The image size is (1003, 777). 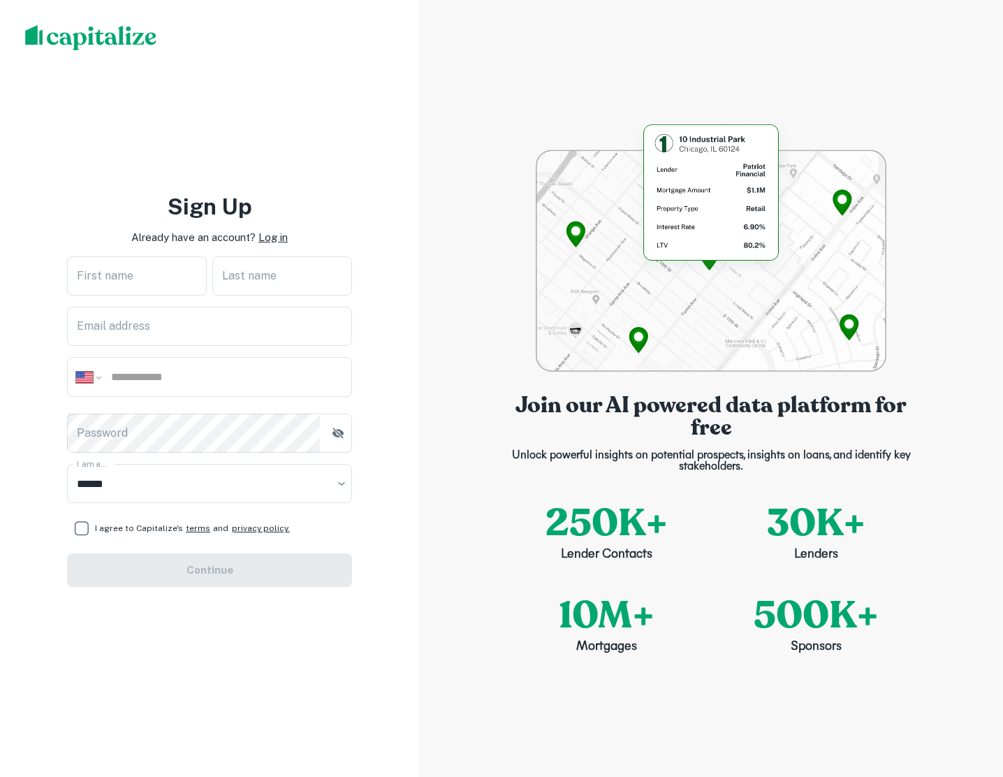 I want to click on label: I am a..., so click(x=91, y=463).